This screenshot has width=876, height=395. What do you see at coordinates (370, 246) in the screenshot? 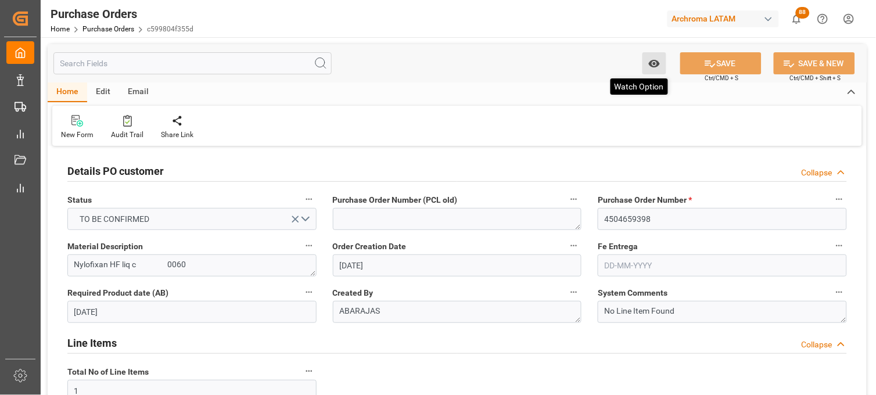
I see `span: Order Creation Date` at bounding box center [370, 246].